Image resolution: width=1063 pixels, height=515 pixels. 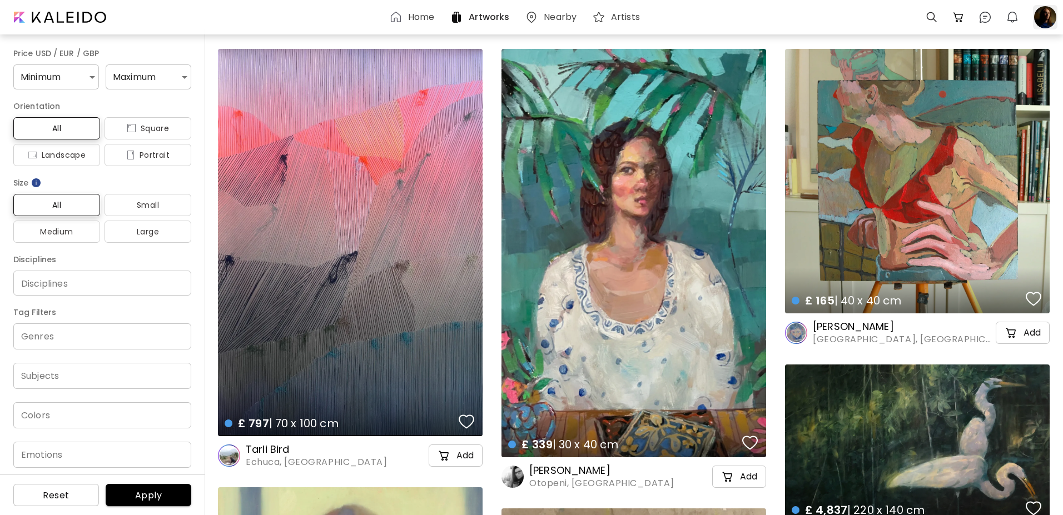 What do you see at coordinates (148, 232) in the screenshot?
I see `button: Large` at bounding box center [148, 232].